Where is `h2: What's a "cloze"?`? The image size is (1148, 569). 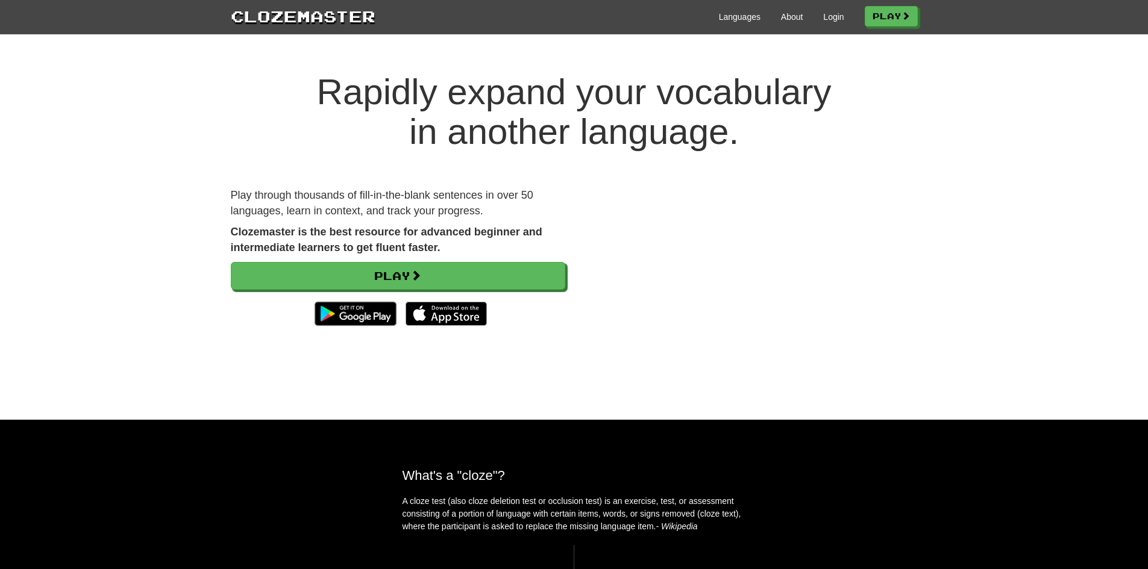 h2: What's a "cloze"? is located at coordinates (574, 475).